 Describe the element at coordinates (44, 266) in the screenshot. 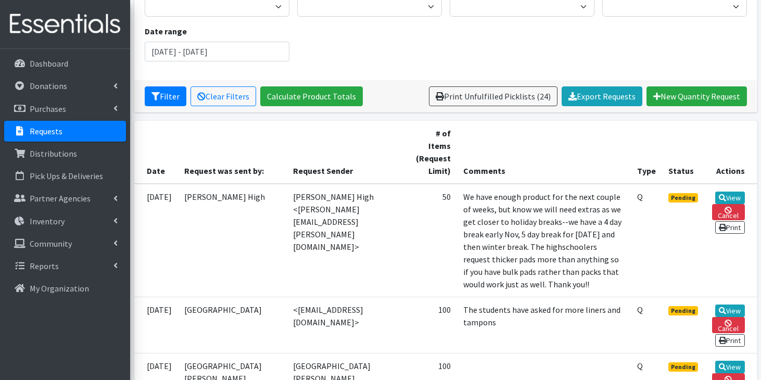

I see `p: Reports` at that location.